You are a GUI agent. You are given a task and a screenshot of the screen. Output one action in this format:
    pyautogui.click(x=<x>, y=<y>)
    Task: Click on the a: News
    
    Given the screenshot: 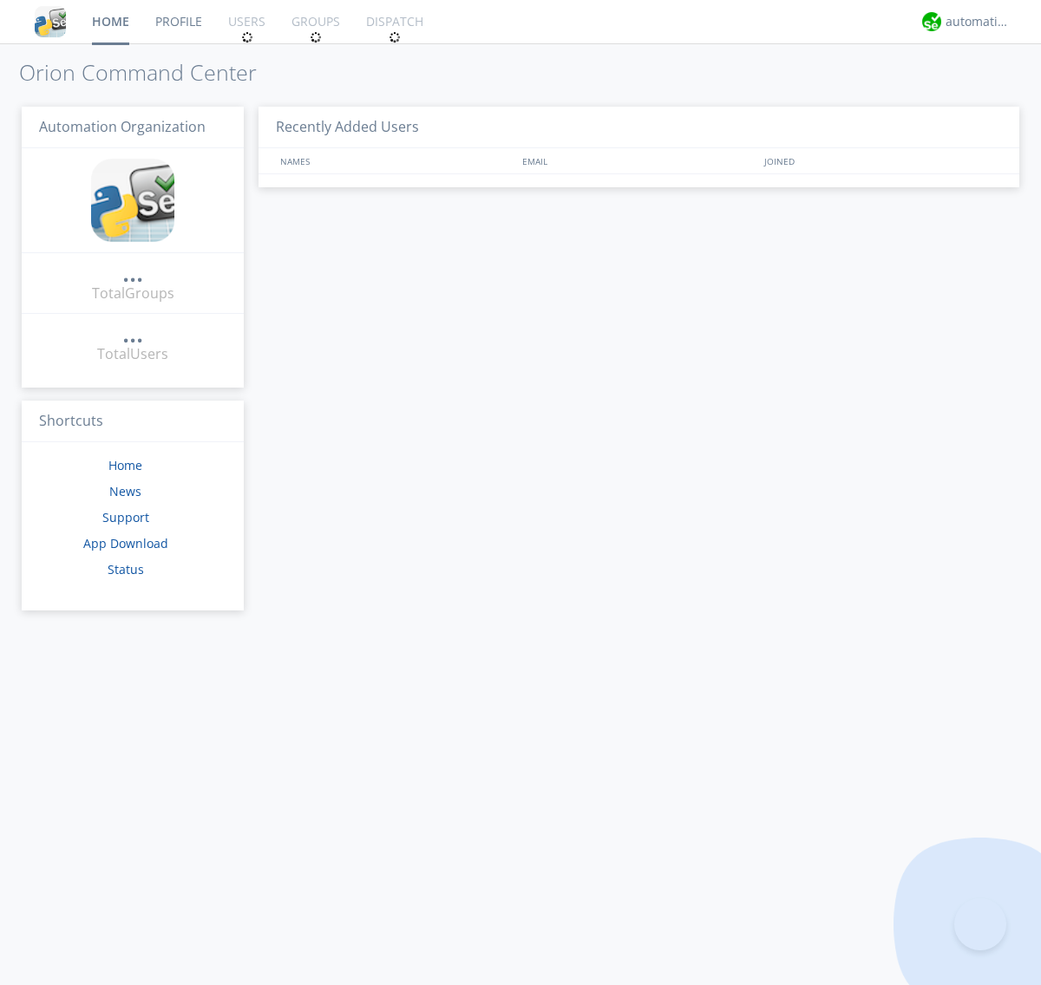 What is the action you would take?
    pyautogui.click(x=125, y=491)
    